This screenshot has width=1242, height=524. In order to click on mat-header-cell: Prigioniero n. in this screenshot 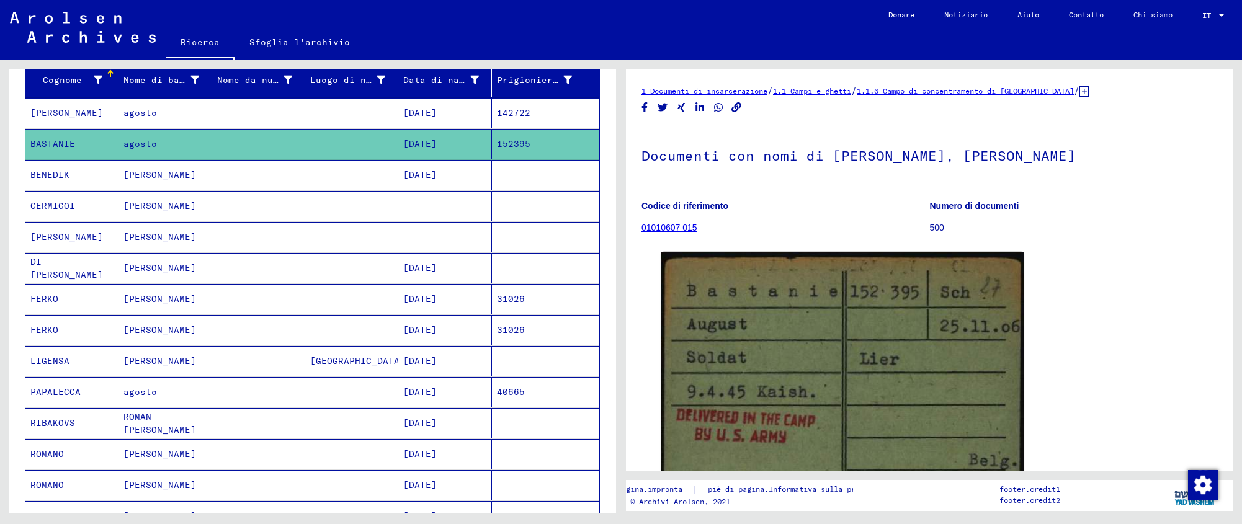, I will do `click(545, 80)`.